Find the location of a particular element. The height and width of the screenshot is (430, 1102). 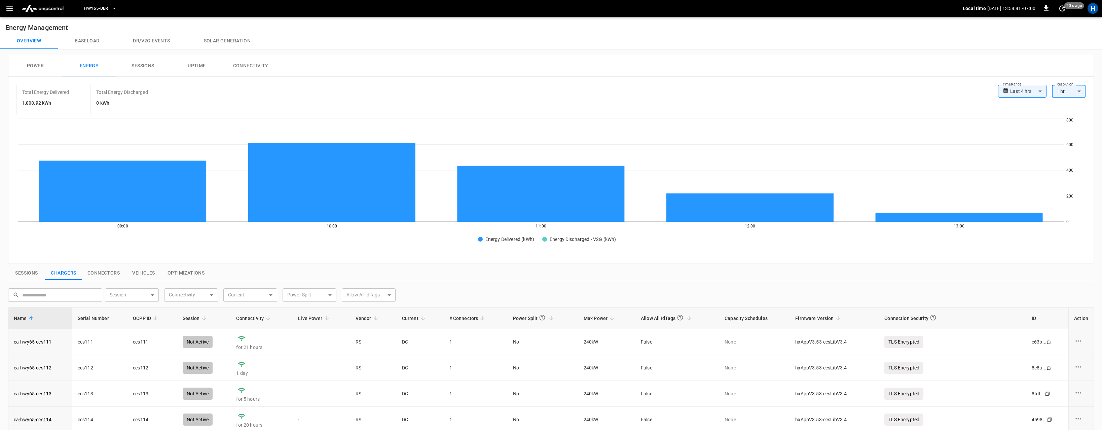

div: profile-icon is located at coordinates (1093, 8).